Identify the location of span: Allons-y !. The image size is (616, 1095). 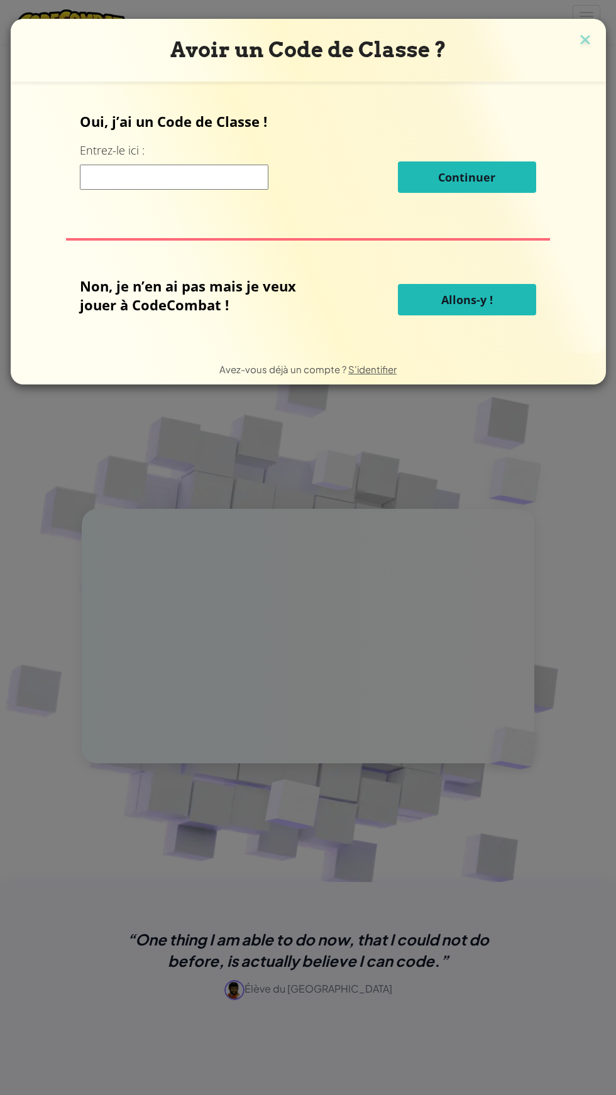
(467, 300).